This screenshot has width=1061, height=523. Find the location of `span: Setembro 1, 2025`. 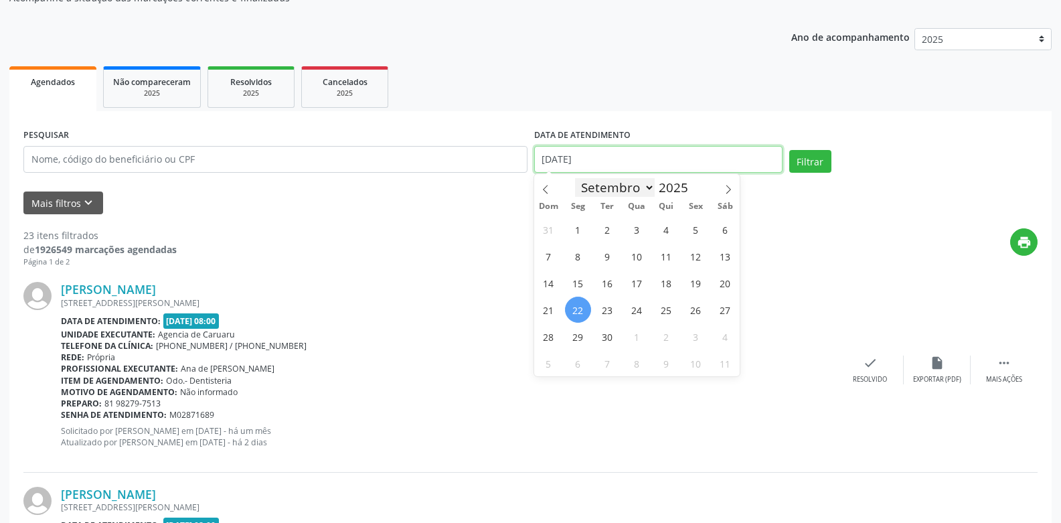

span: Setembro 1, 2025 is located at coordinates (578, 229).